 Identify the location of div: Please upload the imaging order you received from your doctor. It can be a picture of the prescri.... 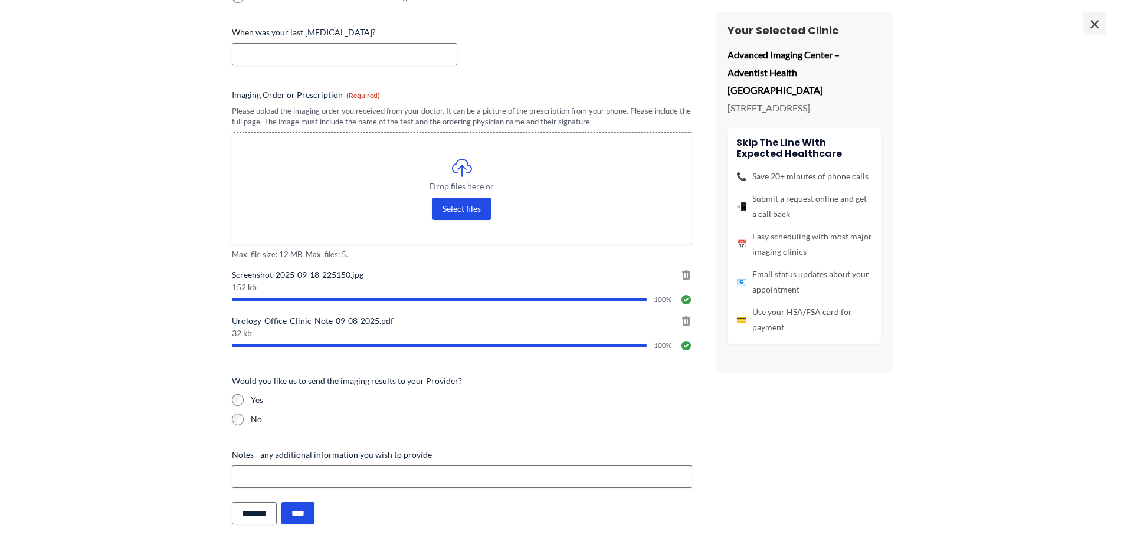
(462, 116).